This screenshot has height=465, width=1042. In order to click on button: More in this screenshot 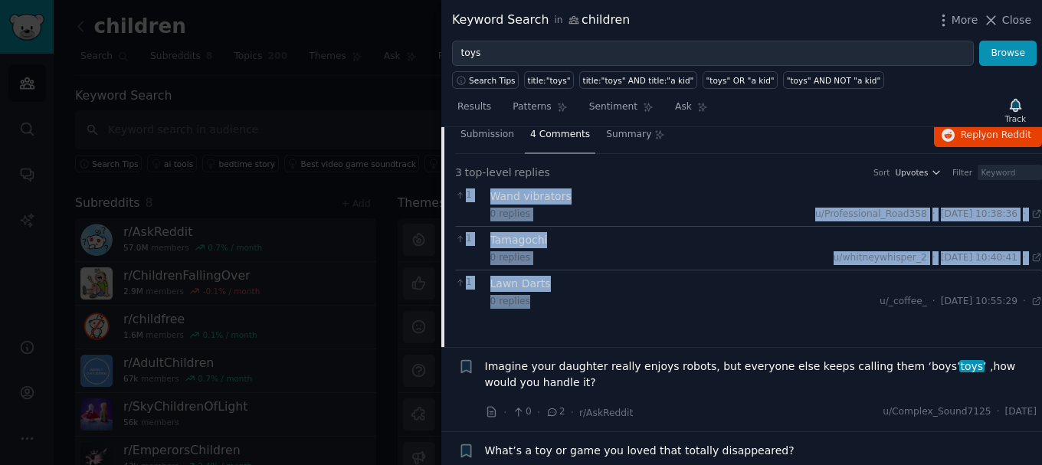, I will do `click(957, 20)`.